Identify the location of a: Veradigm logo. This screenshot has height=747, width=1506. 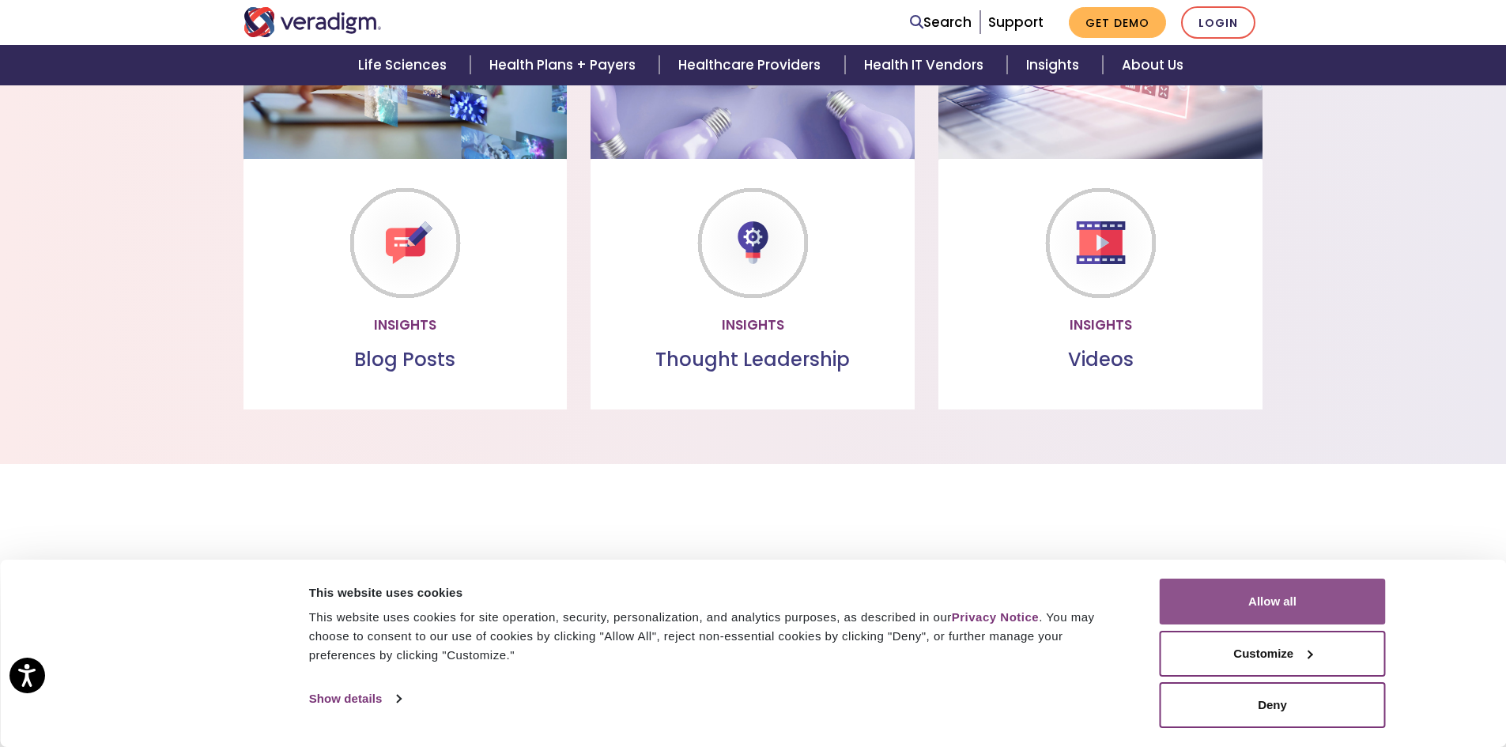
(312, 22).